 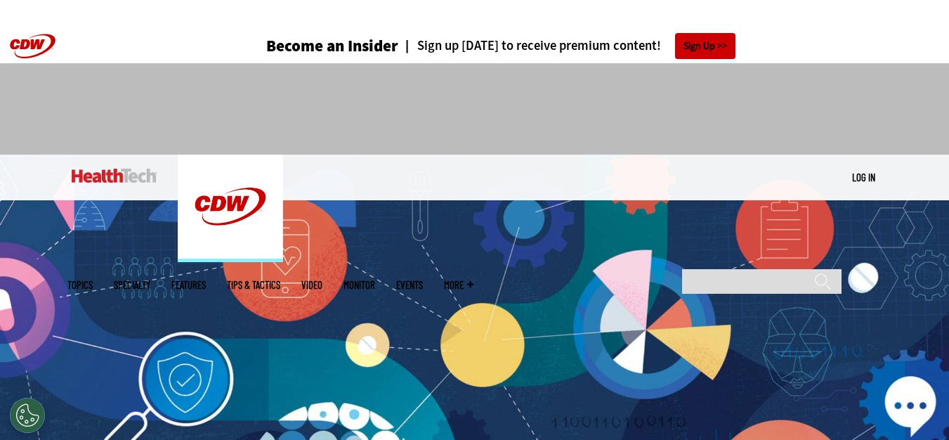 I want to click on span: More, so click(x=459, y=284).